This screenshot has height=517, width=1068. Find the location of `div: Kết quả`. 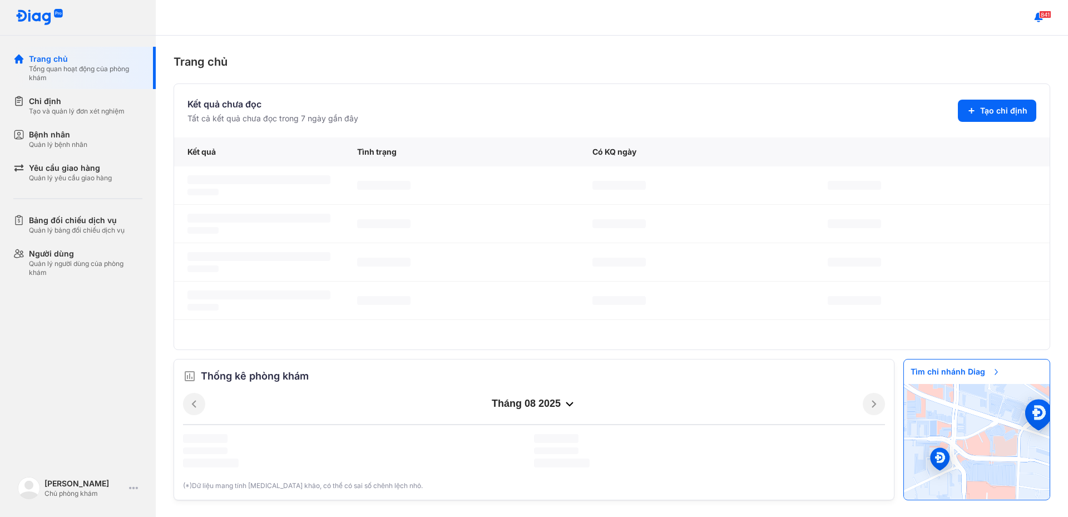

div: Kết quả is located at coordinates (259, 152).